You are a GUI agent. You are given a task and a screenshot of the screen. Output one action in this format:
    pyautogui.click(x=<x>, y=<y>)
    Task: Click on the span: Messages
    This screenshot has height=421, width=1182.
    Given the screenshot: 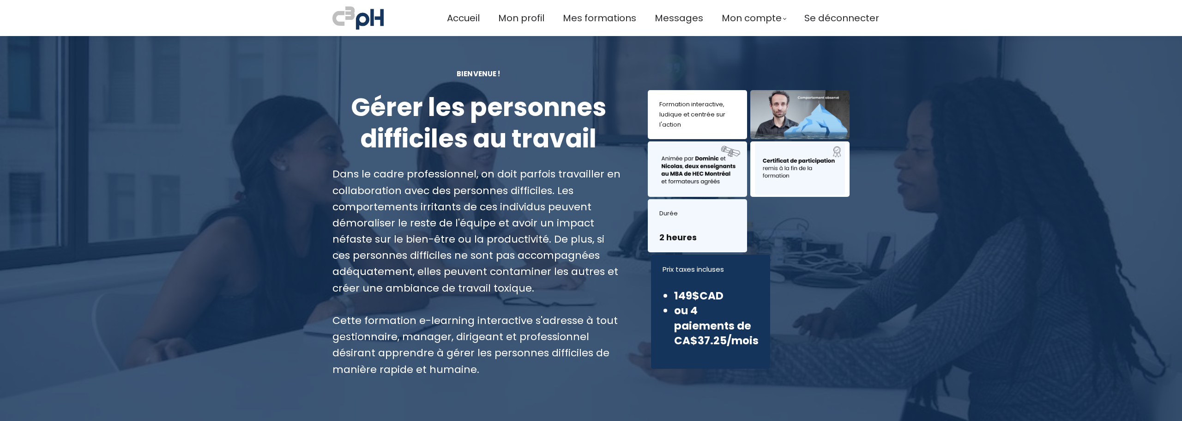 What is the action you would take?
    pyautogui.click(x=679, y=18)
    